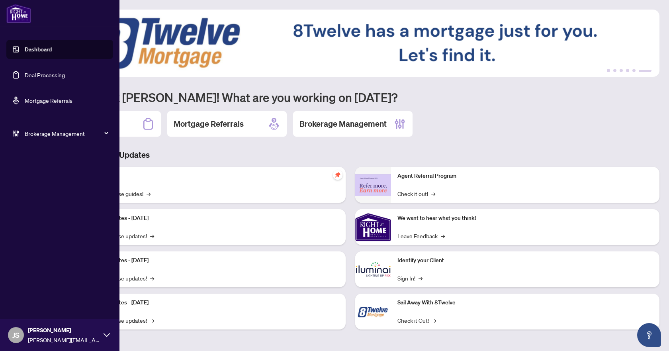 This screenshot has height=351, width=669. Describe the element at coordinates (615, 71) in the screenshot. I see `button: 2` at that location.